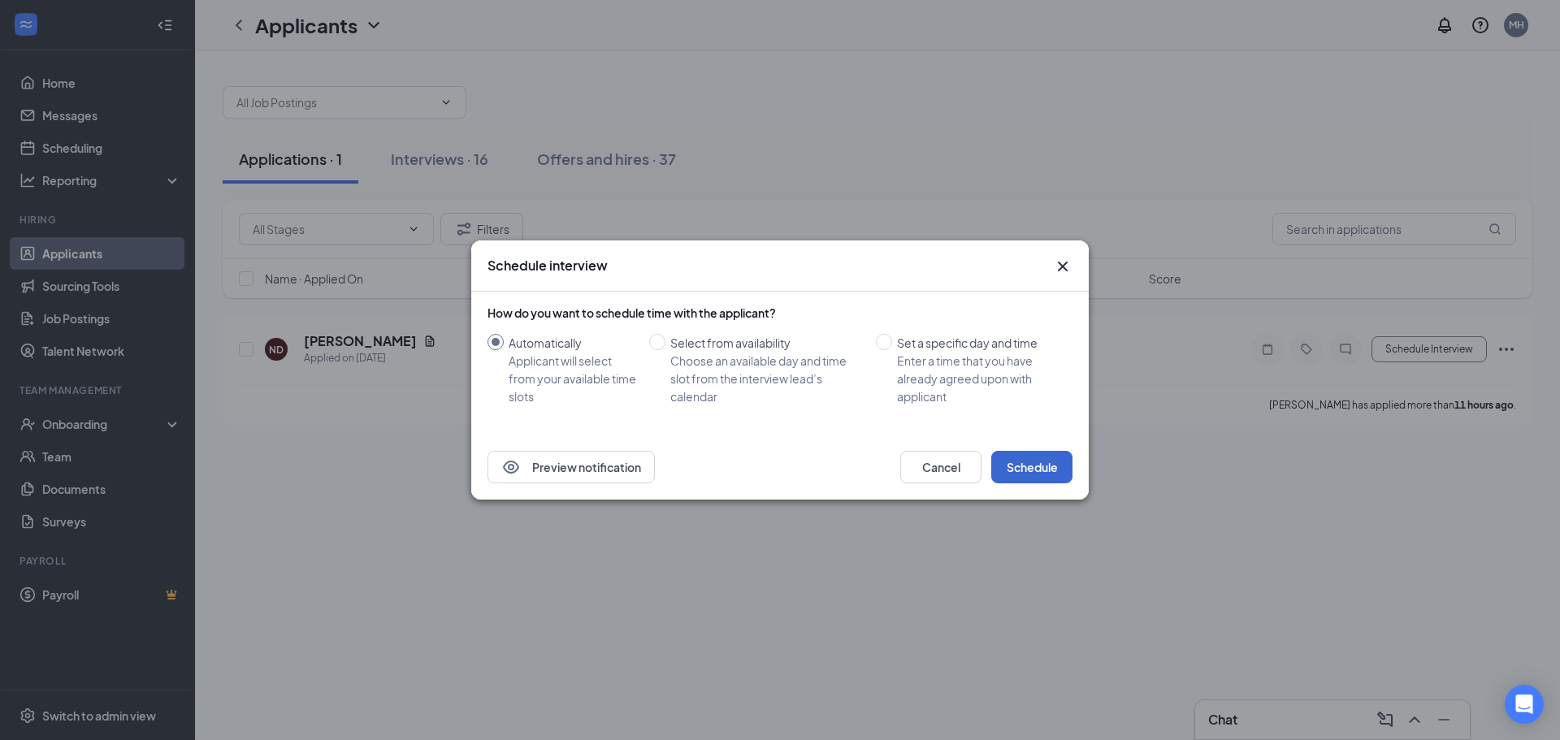  What do you see at coordinates (780, 313) in the screenshot?
I see `div: How do you want to schedule time with the applicant?` at bounding box center [780, 313].